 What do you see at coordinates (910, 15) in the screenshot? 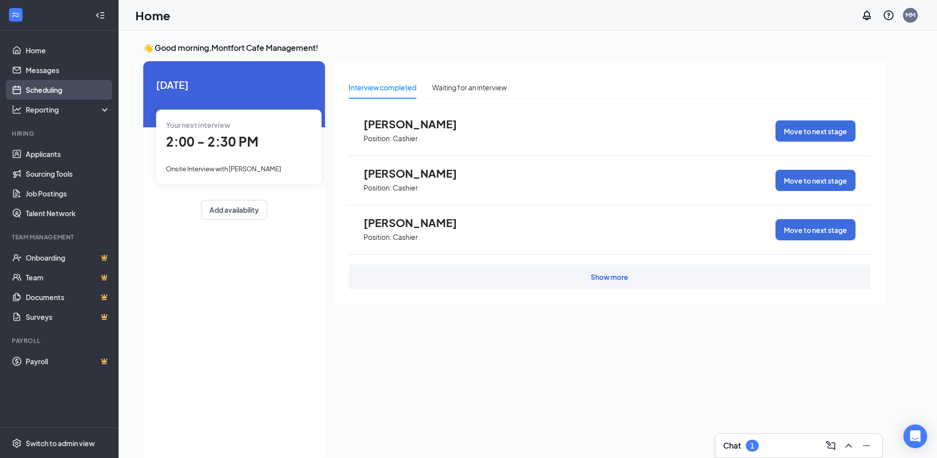
I see `div: MM` at bounding box center [910, 15].